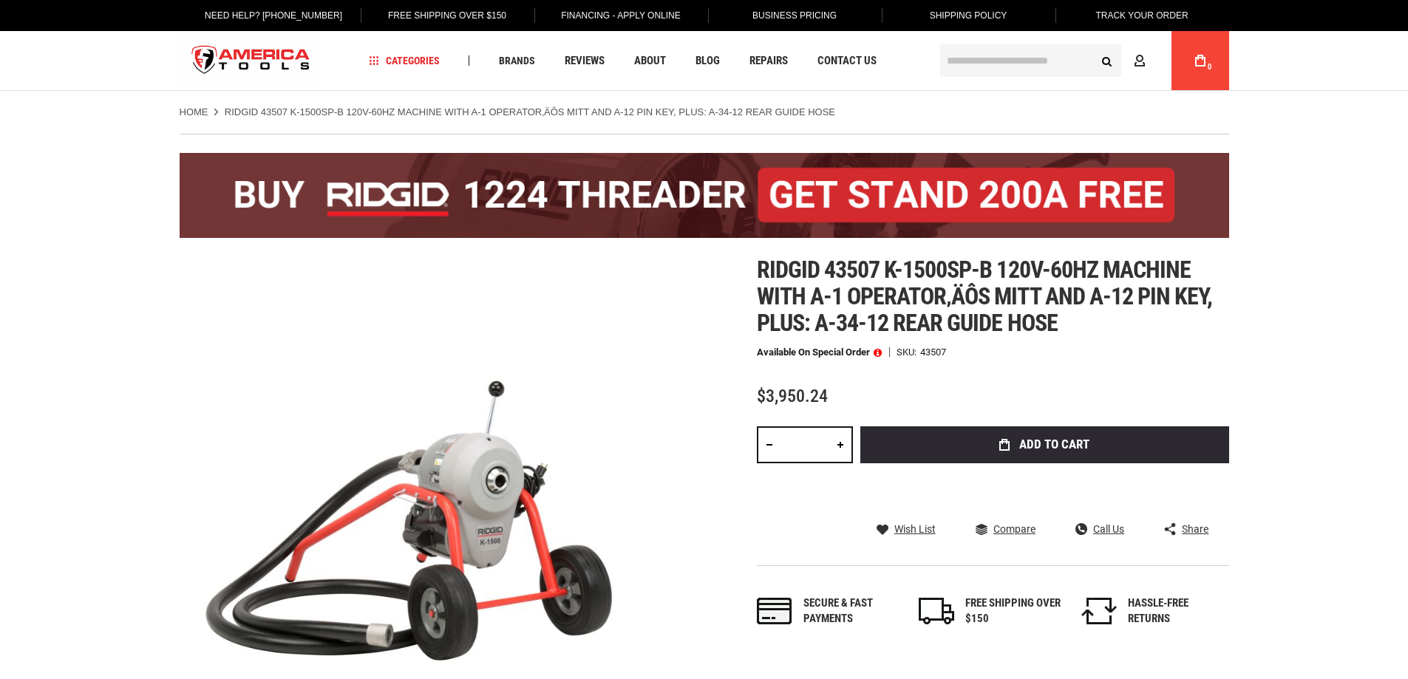 The width and height of the screenshot is (1408, 679). What do you see at coordinates (404, 61) in the screenshot?
I see `a: Categories` at bounding box center [404, 61].